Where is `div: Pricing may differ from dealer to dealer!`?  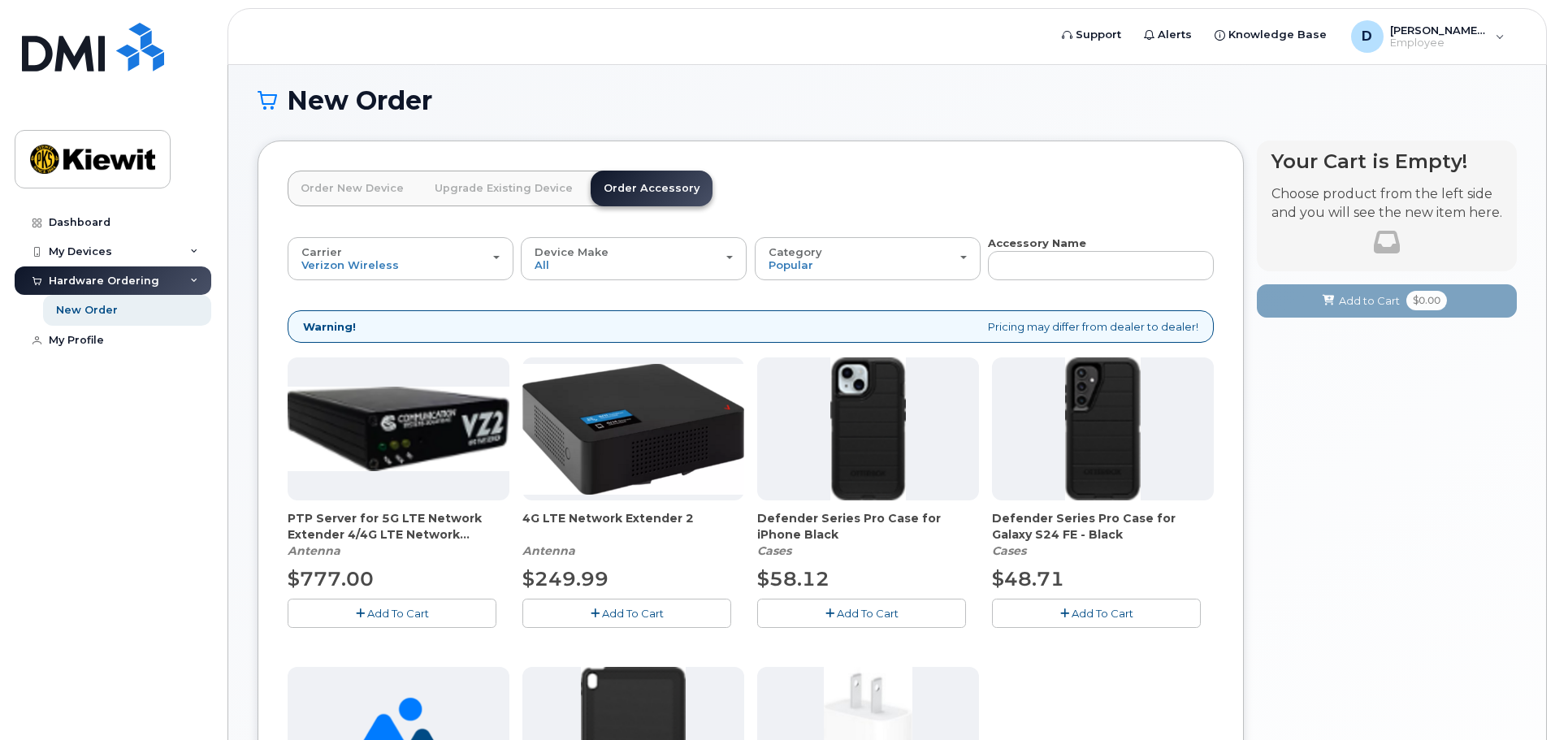 div: Pricing may differ from dealer to dealer! is located at coordinates (751, 327).